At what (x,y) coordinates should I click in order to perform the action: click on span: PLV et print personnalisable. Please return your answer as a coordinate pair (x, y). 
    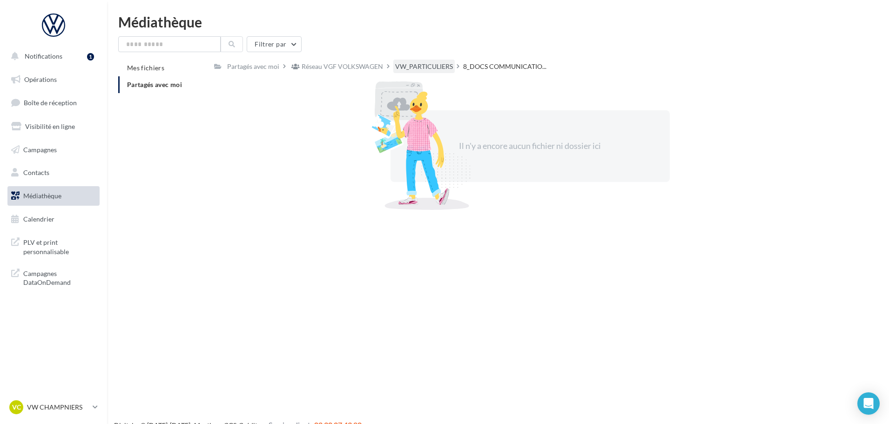
    Looking at the image, I should click on (60, 246).